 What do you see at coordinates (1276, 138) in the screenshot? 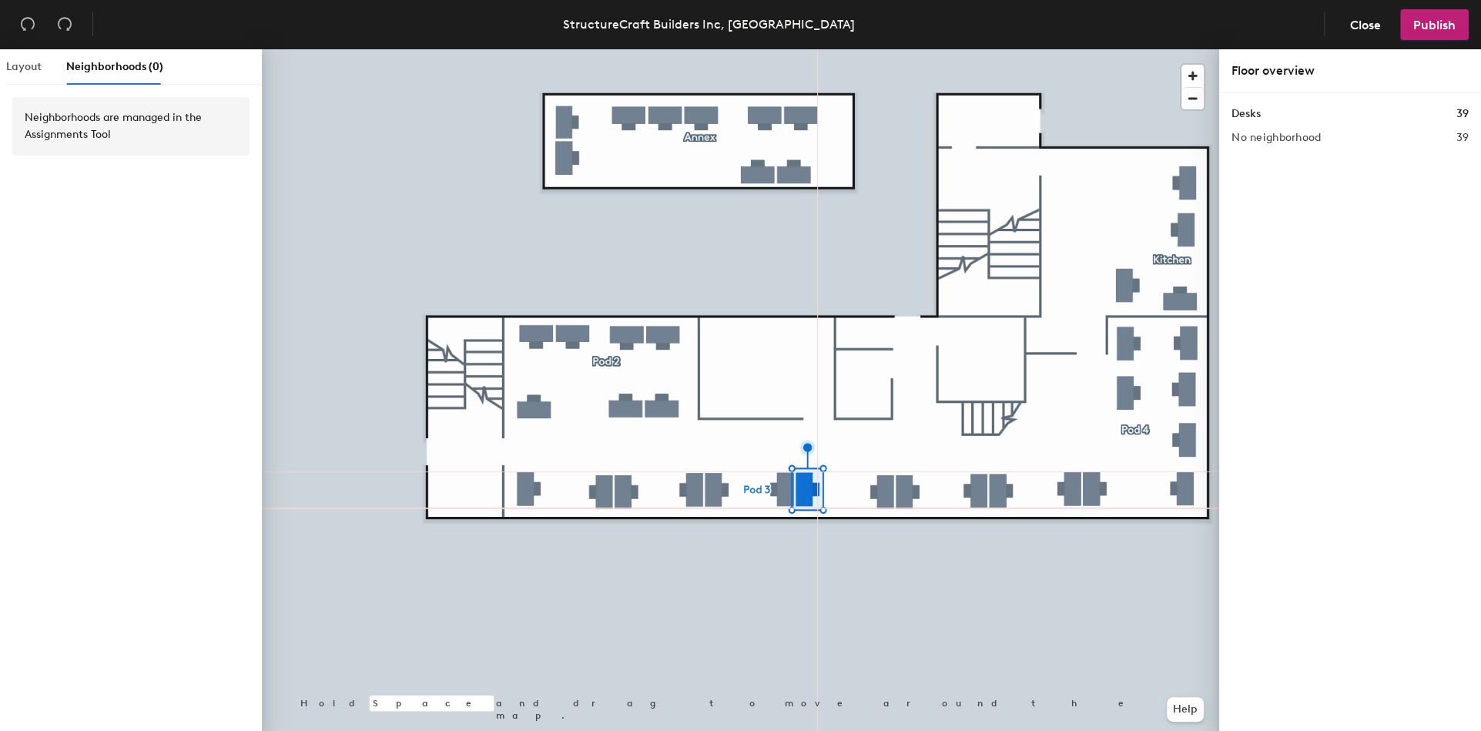
I see `h2: No neighborhood` at bounding box center [1276, 138].